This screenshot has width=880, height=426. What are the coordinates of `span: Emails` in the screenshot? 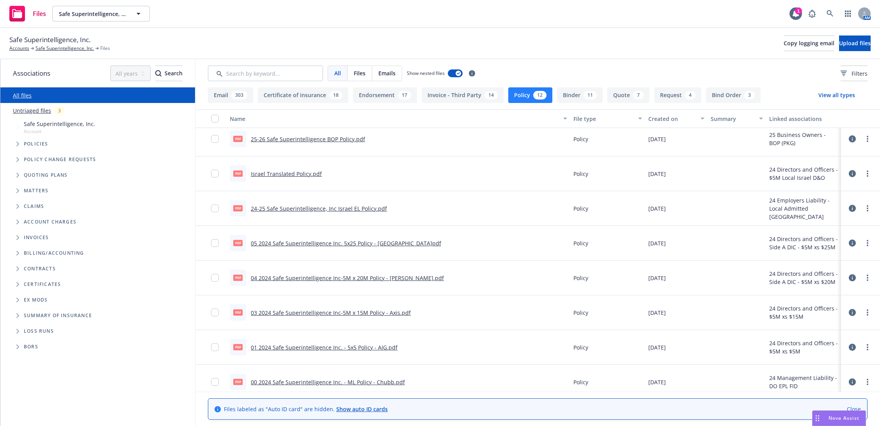 It's located at (387, 73).